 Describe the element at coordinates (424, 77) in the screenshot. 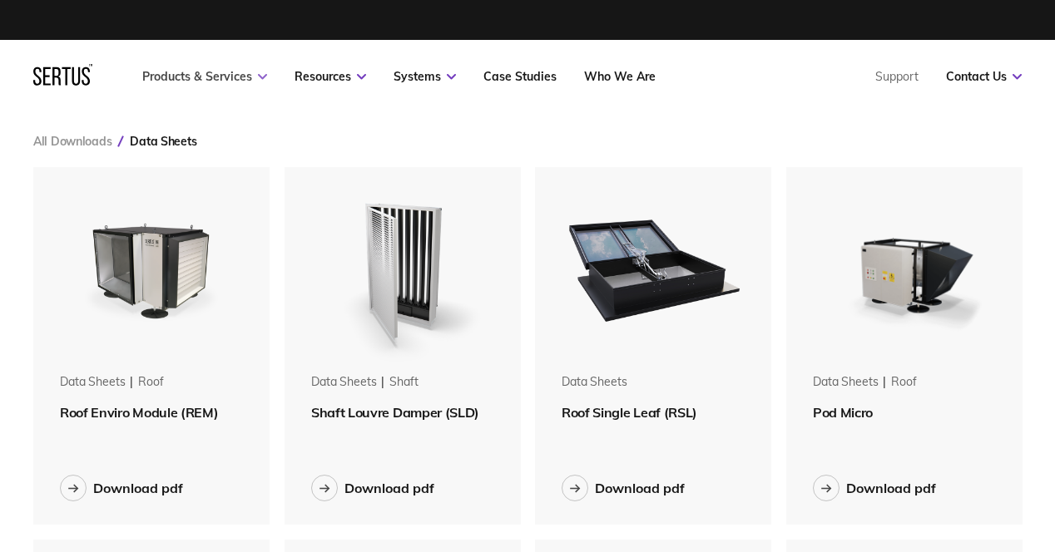

I see `a: Systems` at that location.